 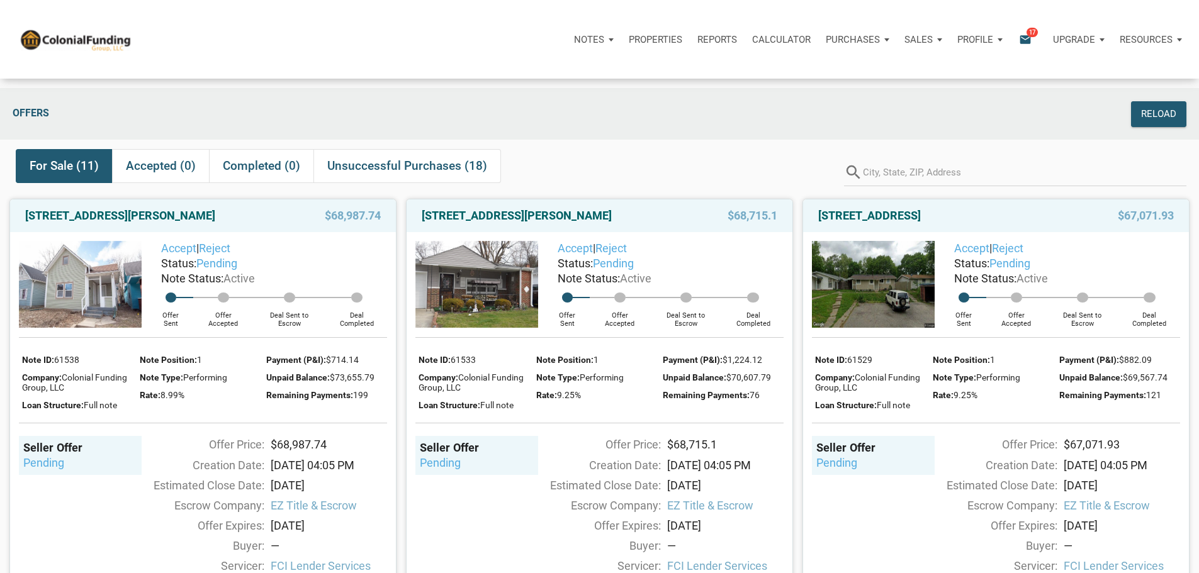 I want to click on img: 571672, so click(x=476, y=285).